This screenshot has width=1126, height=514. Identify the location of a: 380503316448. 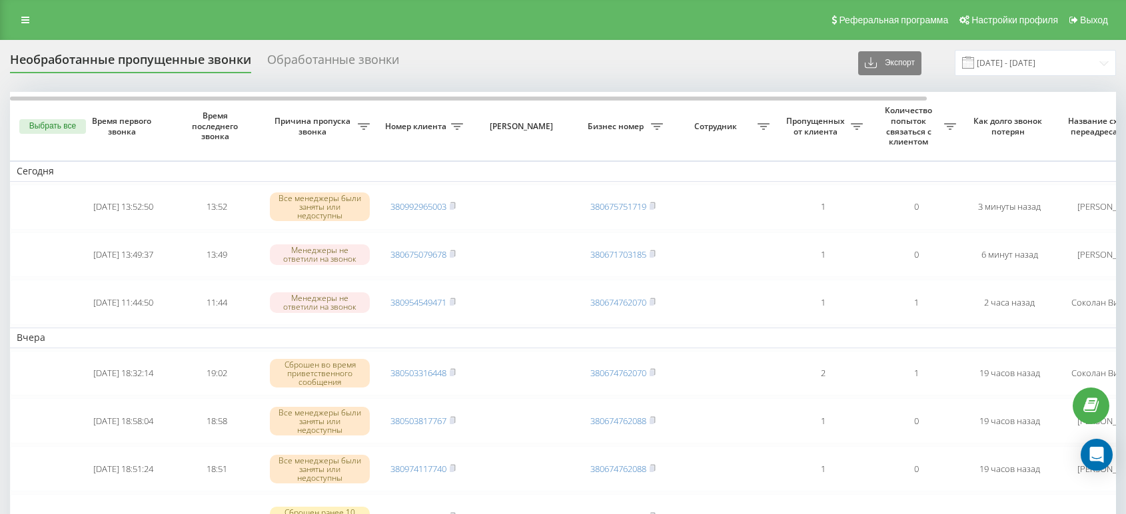
(419, 373).